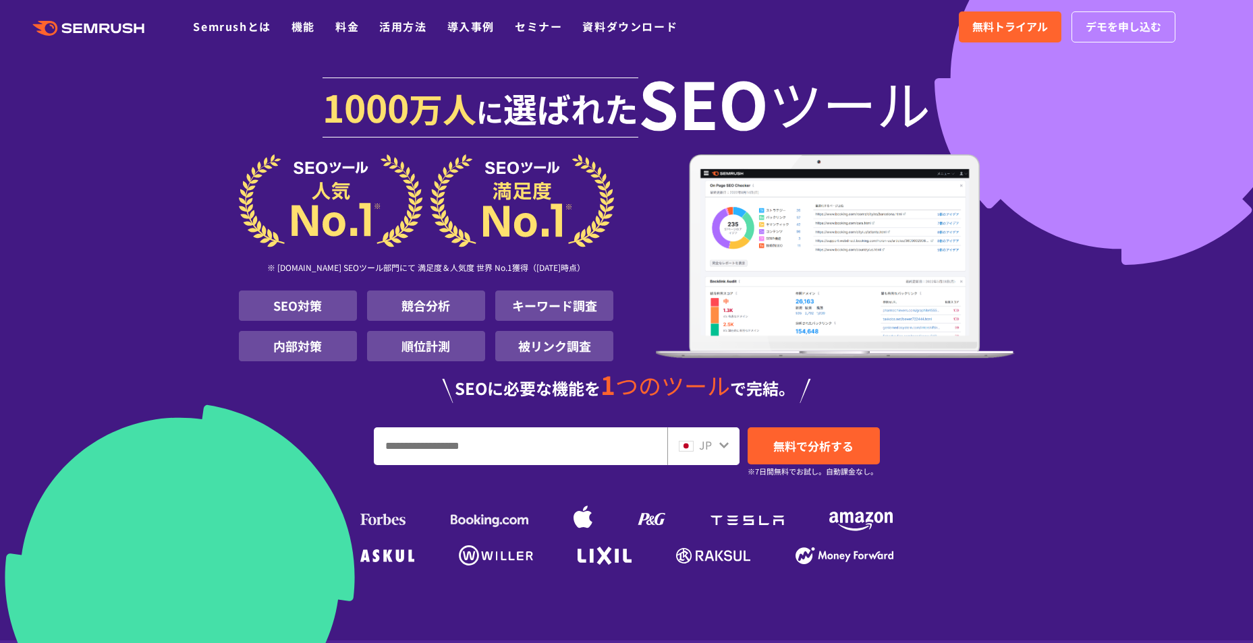 This screenshot has width=1253, height=643. What do you see at coordinates (813, 446) in the screenshot?
I see `span: 無料で分析する` at bounding box center [813, 446].